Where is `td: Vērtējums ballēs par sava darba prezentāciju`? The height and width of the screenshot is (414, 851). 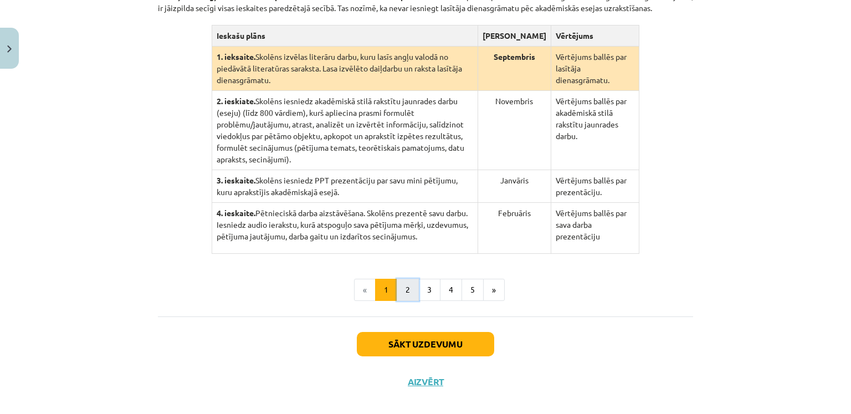 td: Vērtējums ballēs par sava darba prezentāciju is located at coordinates (594, 228).